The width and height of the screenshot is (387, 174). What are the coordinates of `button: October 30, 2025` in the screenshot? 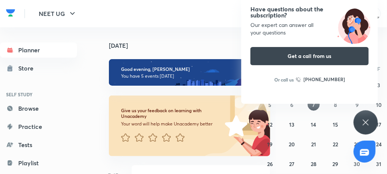 It's located at (357, 164).